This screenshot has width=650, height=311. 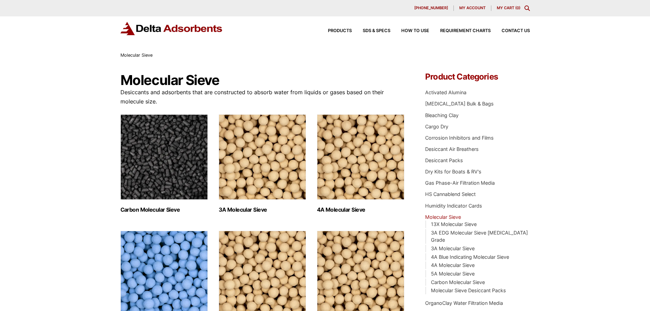 What do you see at coordinates (371, 31) in the screenshot?
I see `a: SDS & SPECS` at bounding box center [371, 31].